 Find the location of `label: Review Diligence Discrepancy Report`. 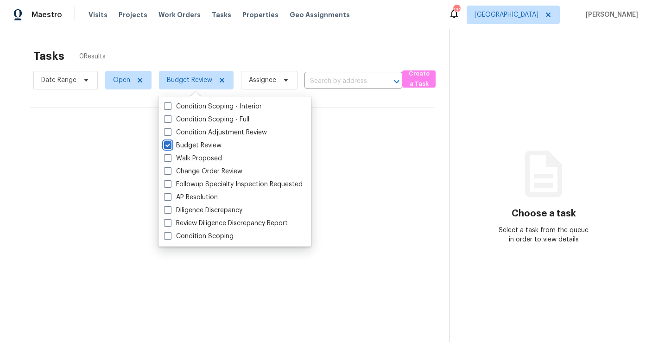

label: Review Diligence Discrepancy Report is located at coordinates (226, 223).